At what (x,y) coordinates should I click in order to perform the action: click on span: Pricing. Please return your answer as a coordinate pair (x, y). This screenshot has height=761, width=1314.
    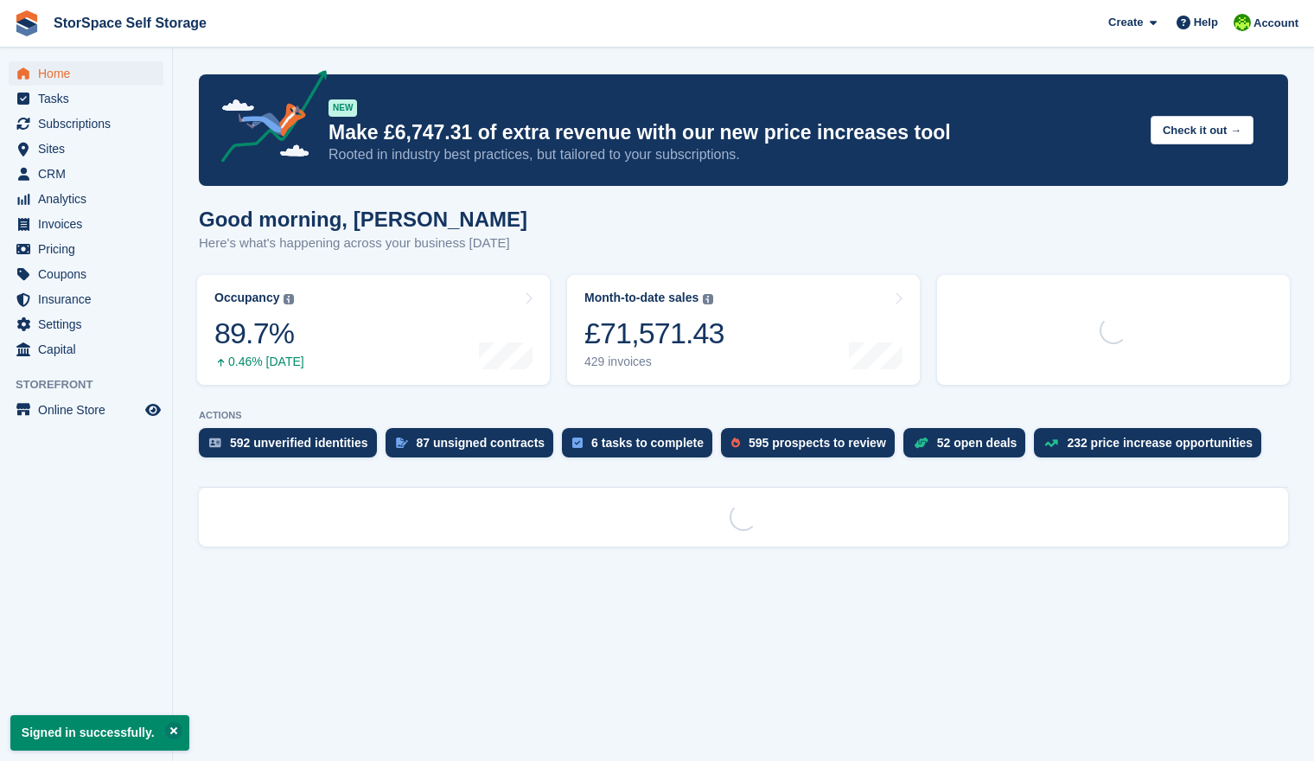
    Looking at the image, I should click on (90, 249).